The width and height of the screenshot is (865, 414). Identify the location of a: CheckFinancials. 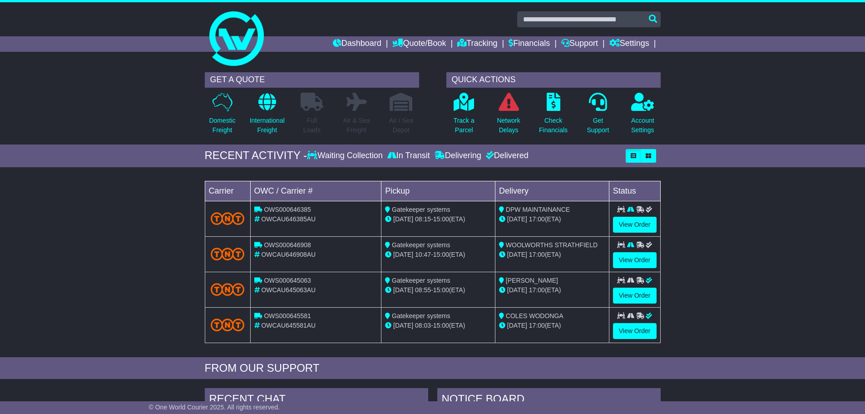
(553, 116).